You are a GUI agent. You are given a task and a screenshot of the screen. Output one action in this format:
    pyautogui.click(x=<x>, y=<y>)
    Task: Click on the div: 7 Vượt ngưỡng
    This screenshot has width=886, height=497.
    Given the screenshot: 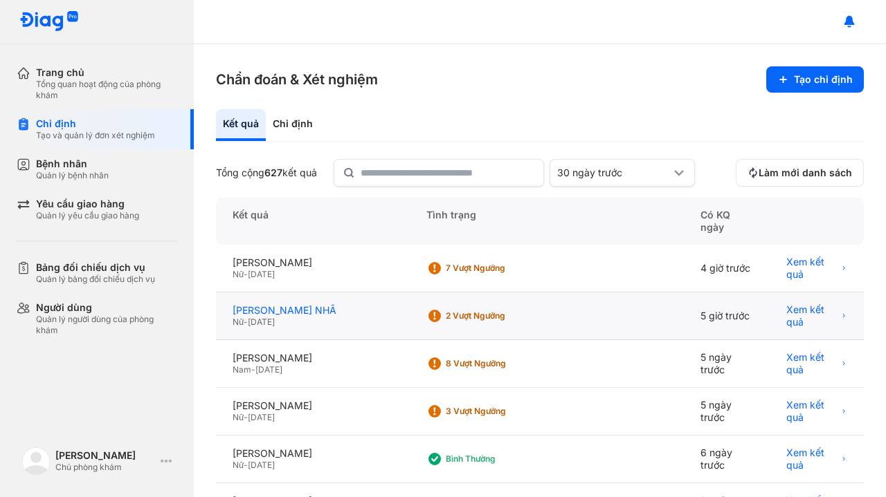 What is the action you would take?
    pyautogui.click(x=501, y=268)
    